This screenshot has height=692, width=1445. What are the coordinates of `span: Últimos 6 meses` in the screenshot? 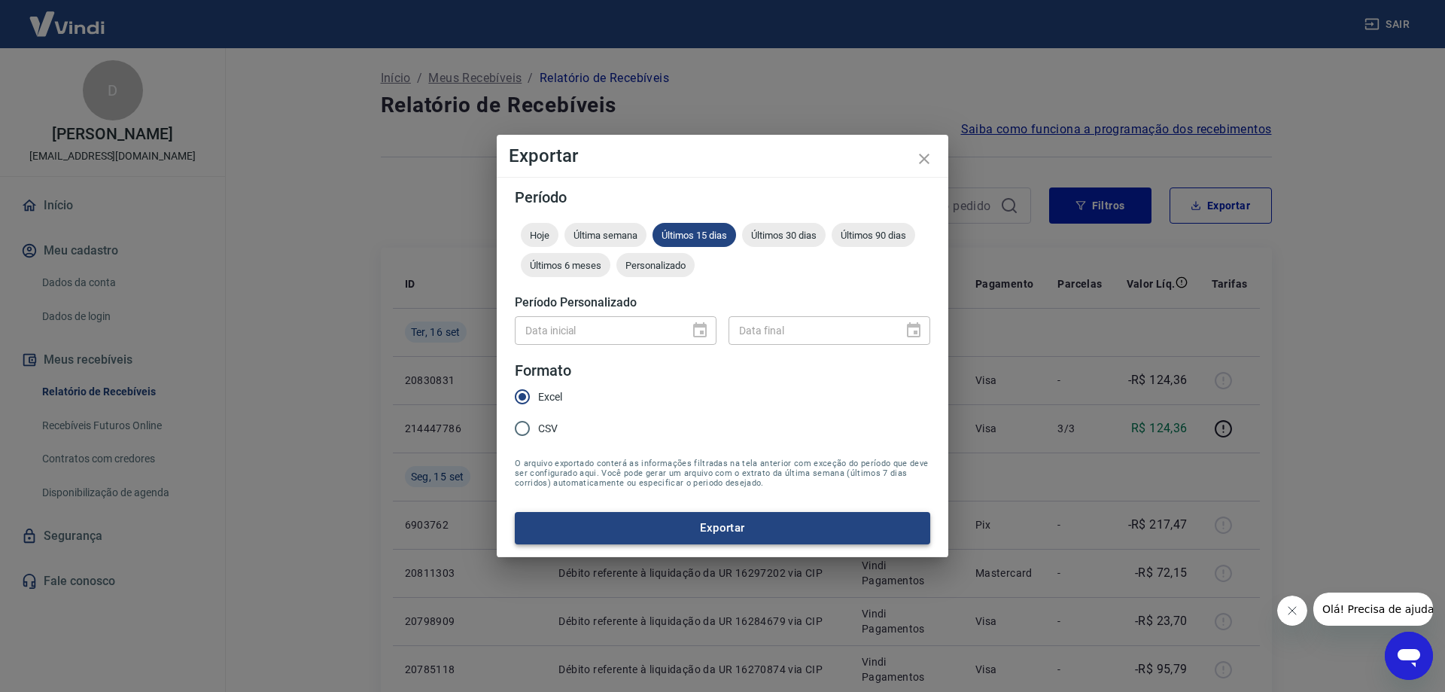 It's located at (565, 265).